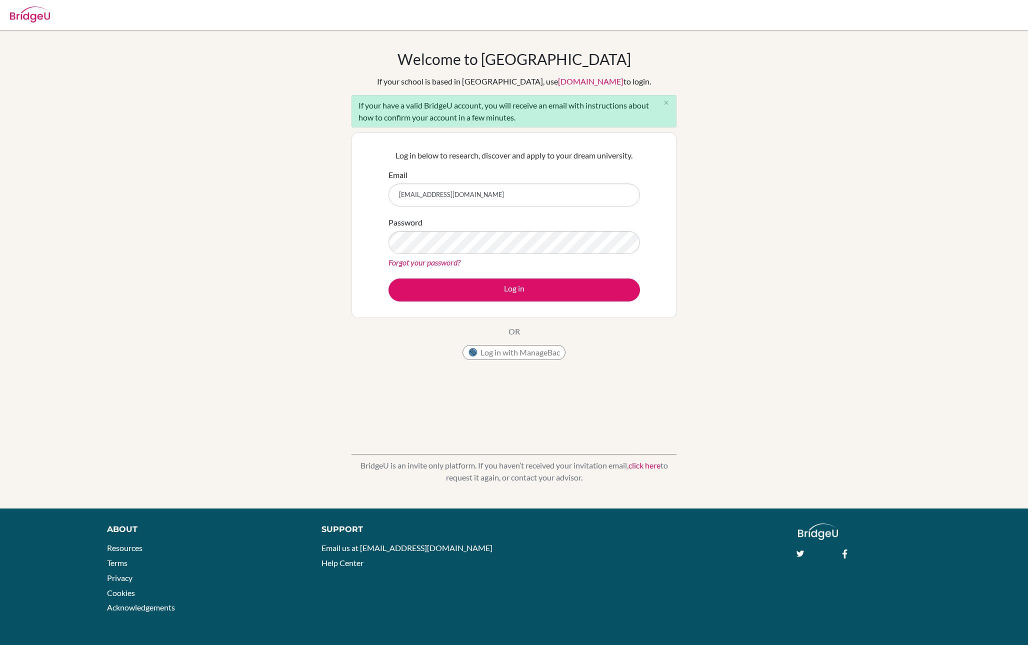  What do you see at coordinates (514, 111) in the screenshot?
I see `div: If your have a valid BridgeU account, you will receive an email with instructions about how to co...` at bounding box center [514, 111].